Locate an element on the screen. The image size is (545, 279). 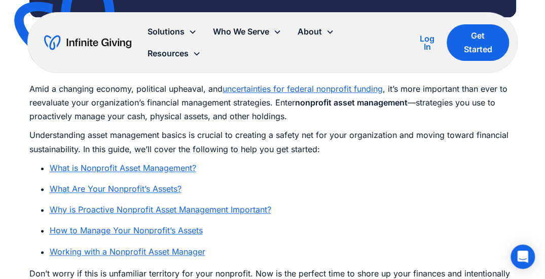
p: Amid a changing economy, political upheaval, and , it’s more important than ever to reevaluate yo... is located at coordinates (273, 103).